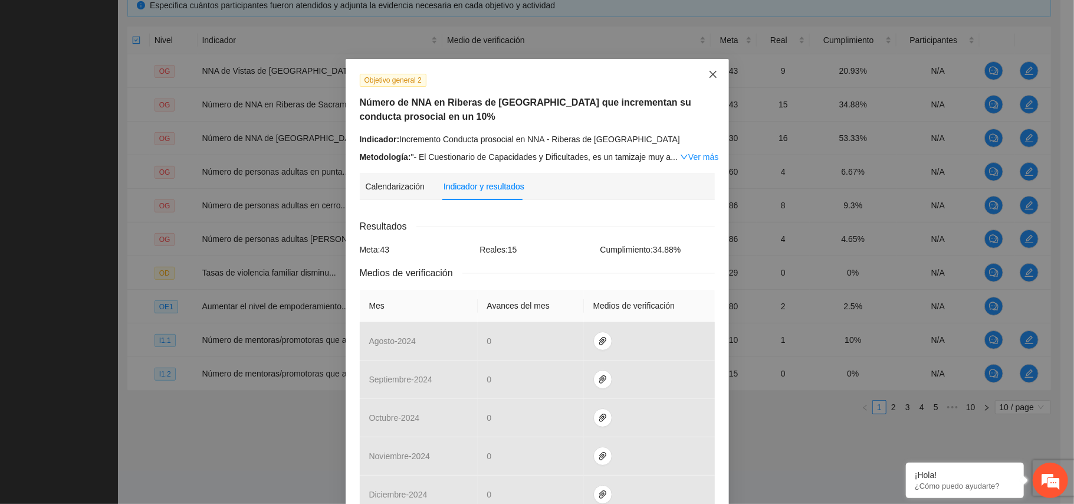 Image resolution: width=1074 pixels, height=504 pixels. What do you see at coordinates (398, 494) in the screenshot?
I see `span: diciembre - 2024` at bounding box center [398, 494].